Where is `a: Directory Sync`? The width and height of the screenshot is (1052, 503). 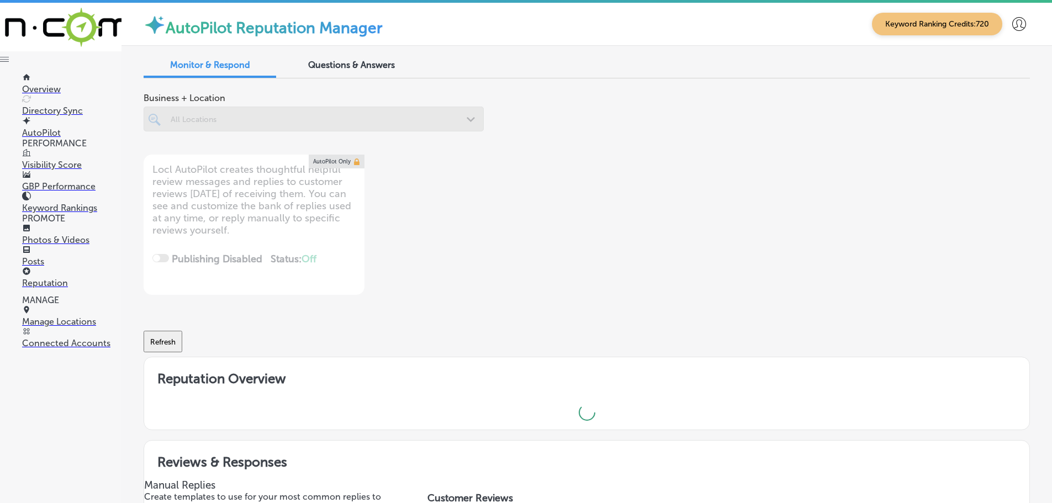
a: Directory Sync is located at coordinates (72, 105).